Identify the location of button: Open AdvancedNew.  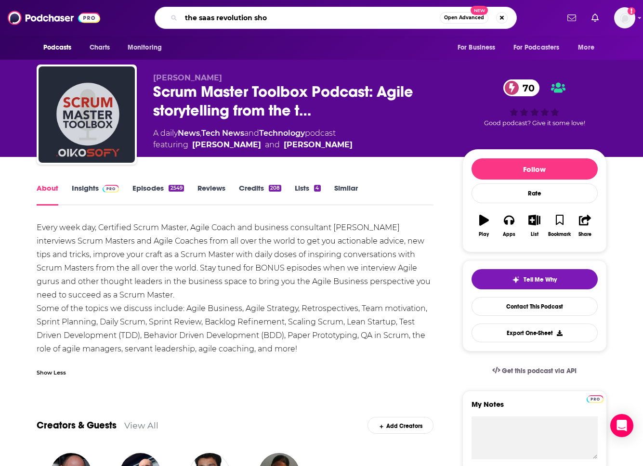
(463, 18).